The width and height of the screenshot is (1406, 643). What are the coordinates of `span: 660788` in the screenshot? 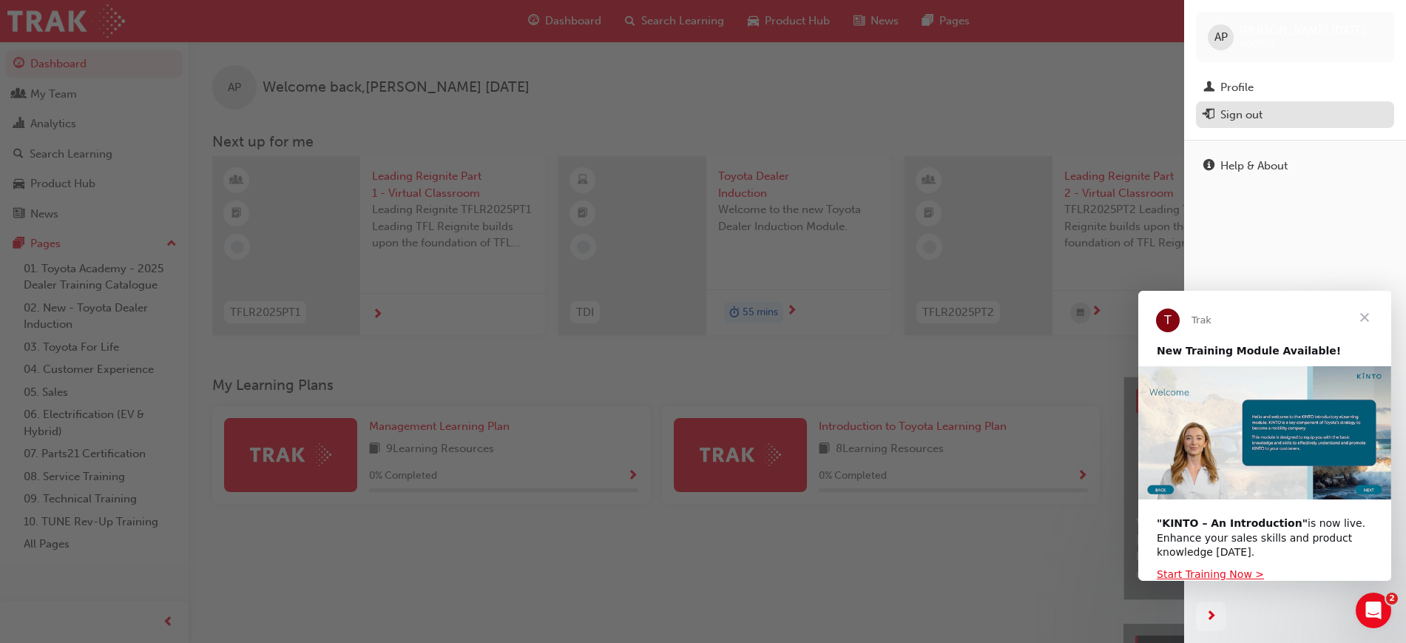 It's located at (1257, 44).